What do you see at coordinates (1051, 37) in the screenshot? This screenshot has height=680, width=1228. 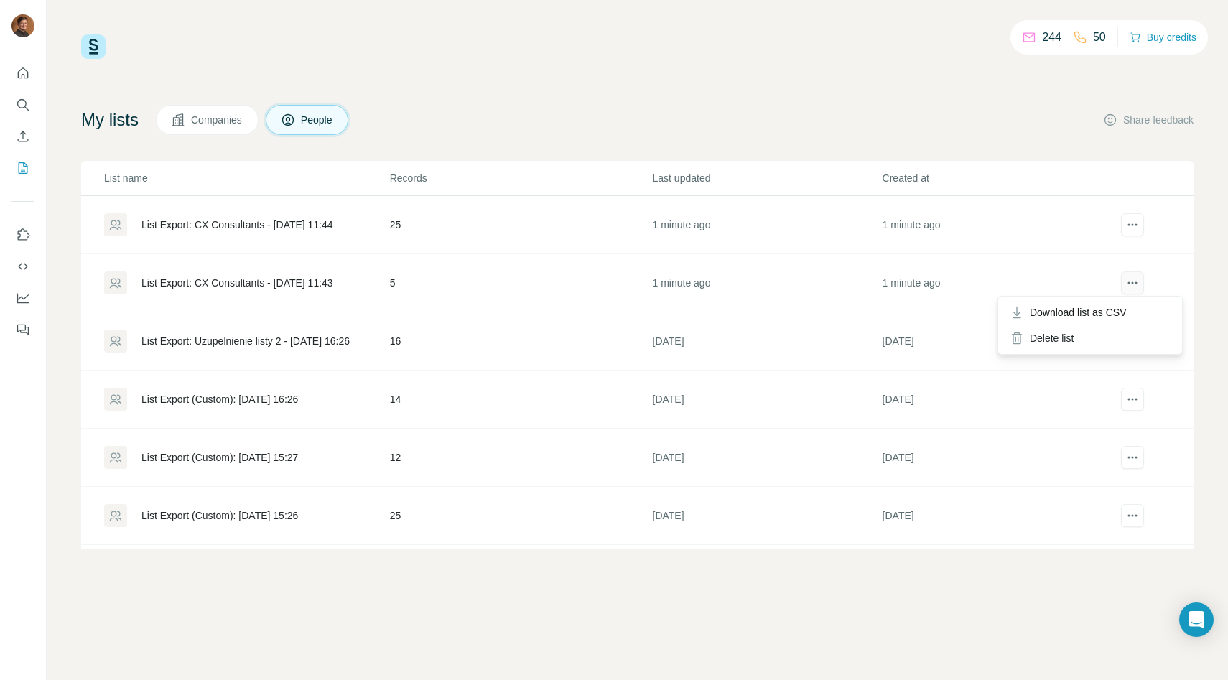 I see `p: 244` at bounding box center [1051, 37].